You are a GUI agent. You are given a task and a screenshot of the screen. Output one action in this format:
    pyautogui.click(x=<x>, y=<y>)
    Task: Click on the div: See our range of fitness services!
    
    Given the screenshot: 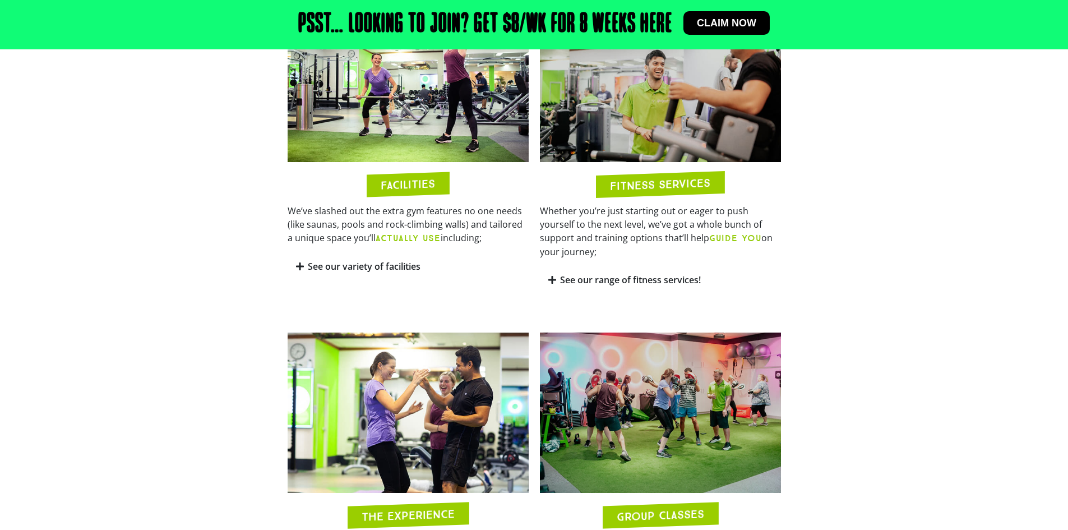 What is the action you would take?
    pyautogui.click(x=661, y=280)
    